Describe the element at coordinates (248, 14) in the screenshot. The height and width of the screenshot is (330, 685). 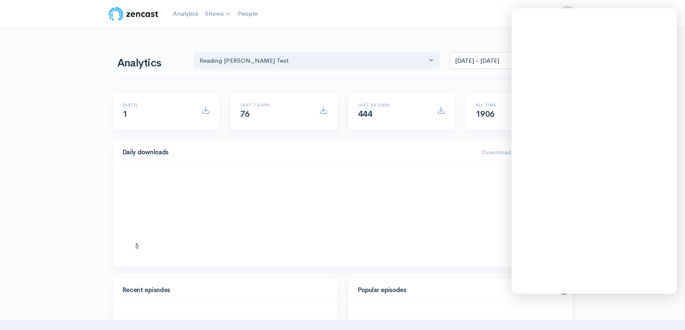
I see `a: People` at that location.